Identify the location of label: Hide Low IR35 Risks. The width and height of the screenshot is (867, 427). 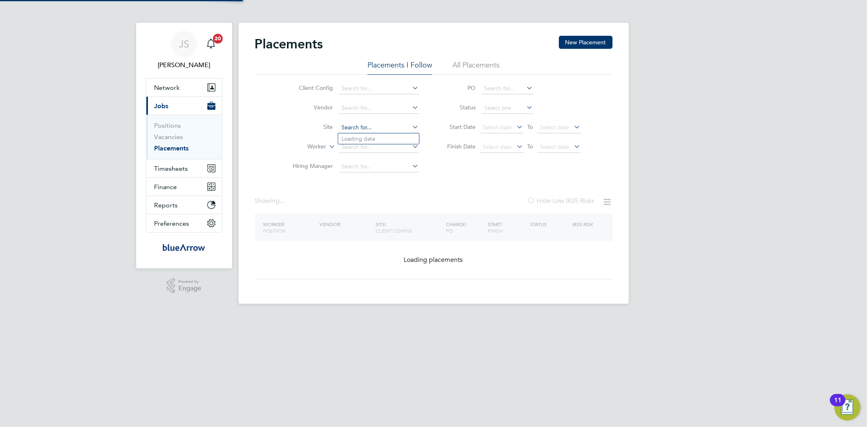
(561, 201).